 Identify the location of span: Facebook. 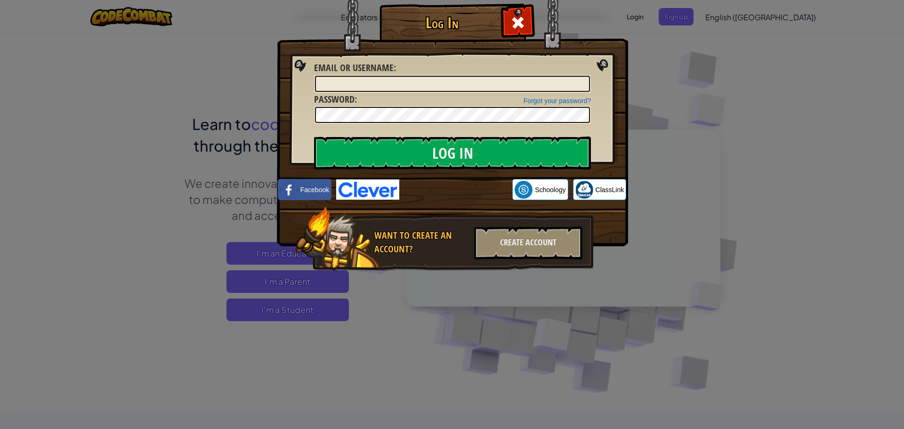
(315, 190).